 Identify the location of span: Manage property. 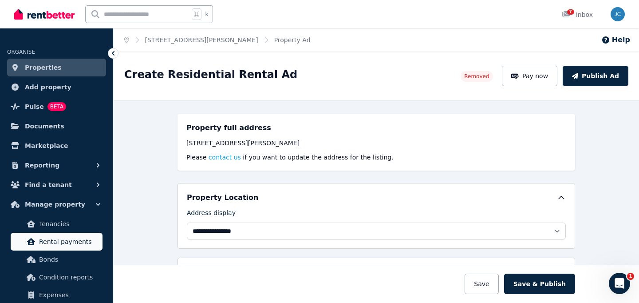
(55, 204).